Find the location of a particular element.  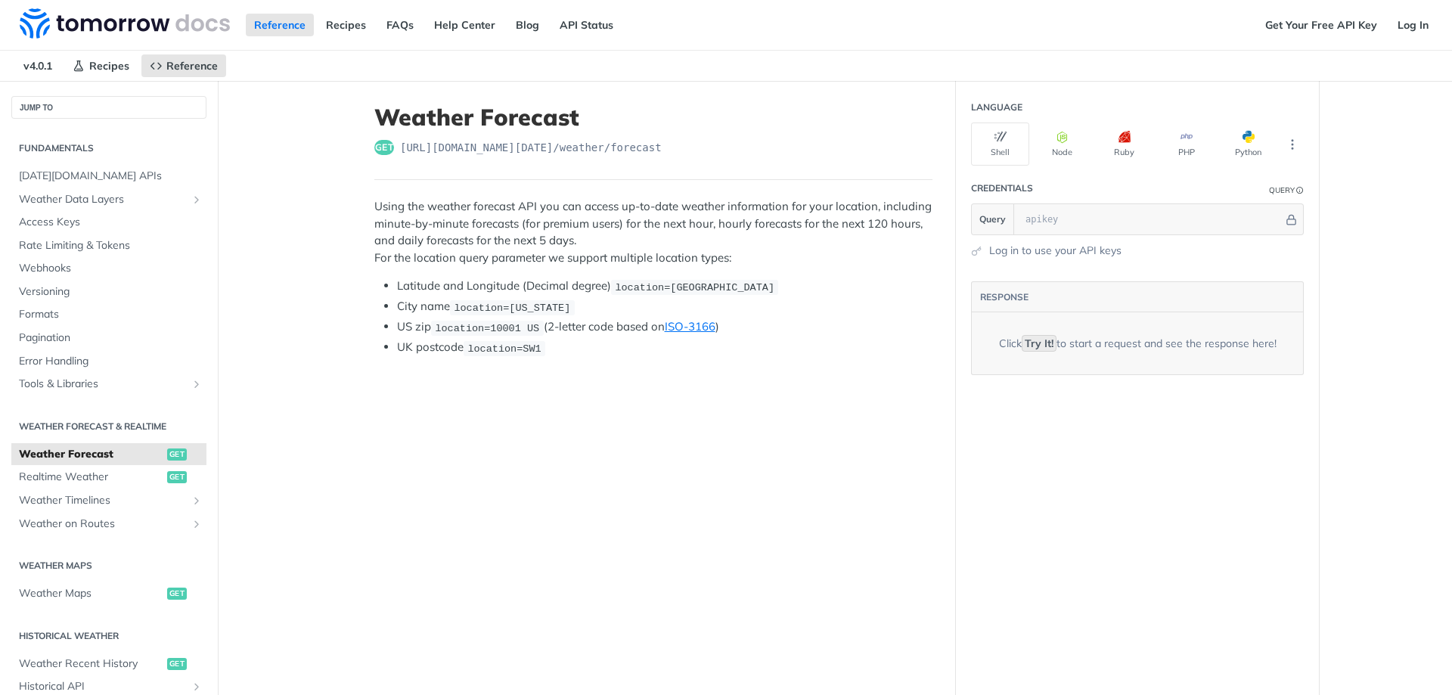

h2: Weather Forecast & realtime is located at coordinates (109, 427).